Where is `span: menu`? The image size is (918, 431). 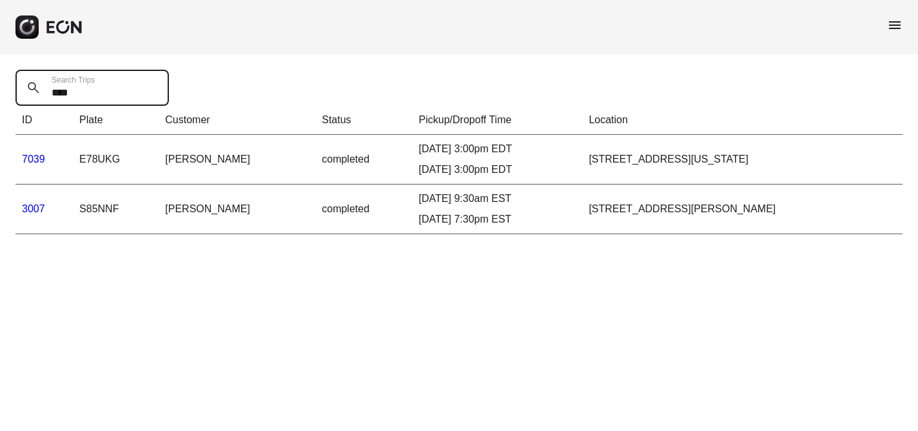
span: menu is located at coordinates (895, 25).